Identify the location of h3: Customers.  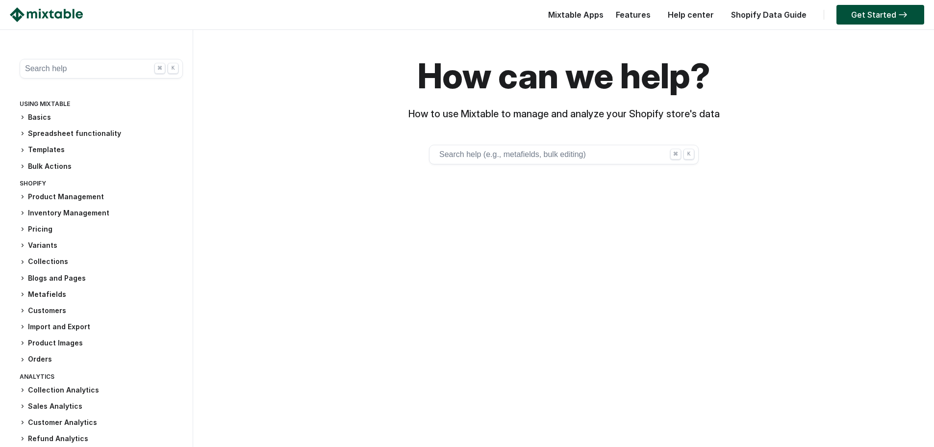
(101, 310).